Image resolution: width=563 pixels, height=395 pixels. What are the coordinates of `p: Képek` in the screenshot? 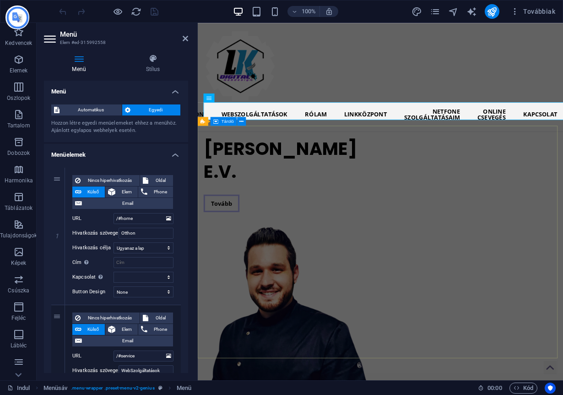 It's located at (19, 263).